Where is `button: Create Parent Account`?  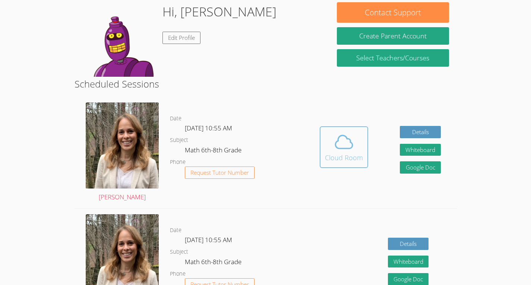
button: Create Parent Account is located at coordinates (393, 36).